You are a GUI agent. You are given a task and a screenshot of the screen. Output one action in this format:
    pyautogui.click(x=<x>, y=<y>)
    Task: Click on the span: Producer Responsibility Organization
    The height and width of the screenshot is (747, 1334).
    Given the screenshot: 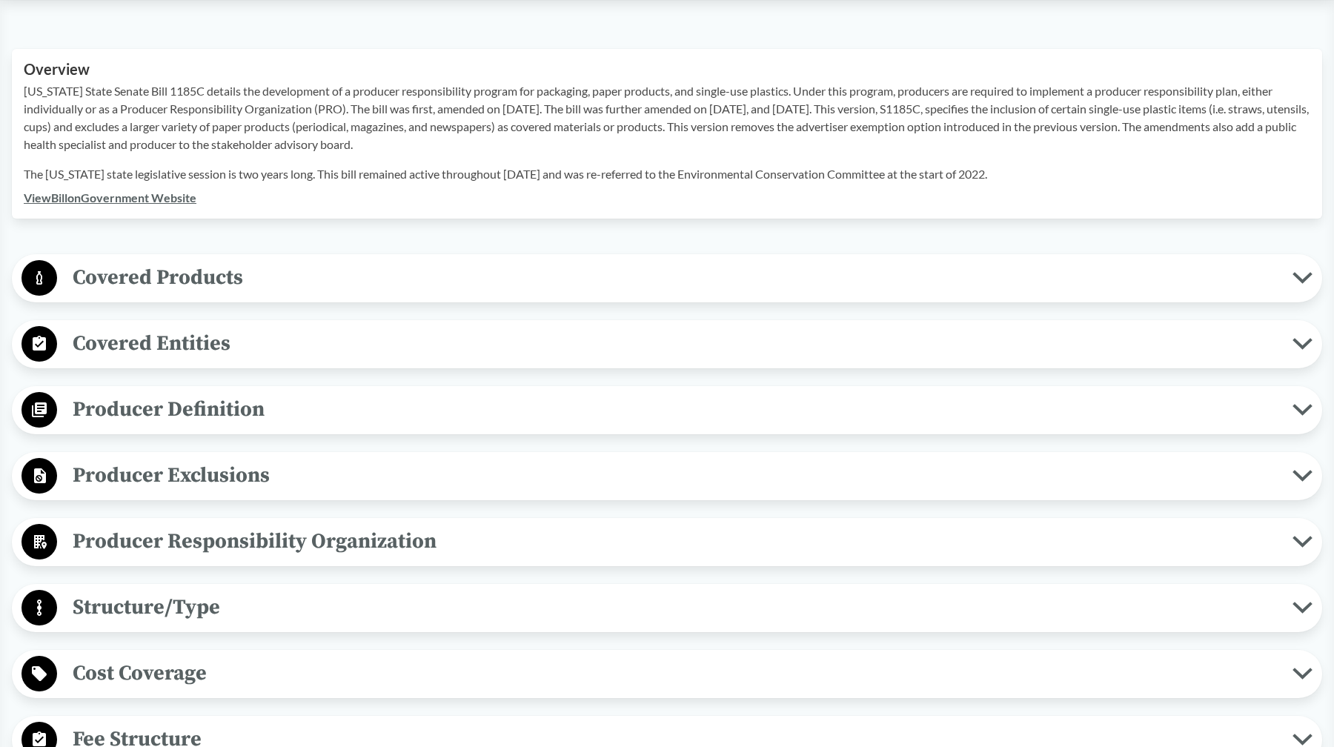 What is the action you would take?
    pyautogui.click(x=674, y=541)
    